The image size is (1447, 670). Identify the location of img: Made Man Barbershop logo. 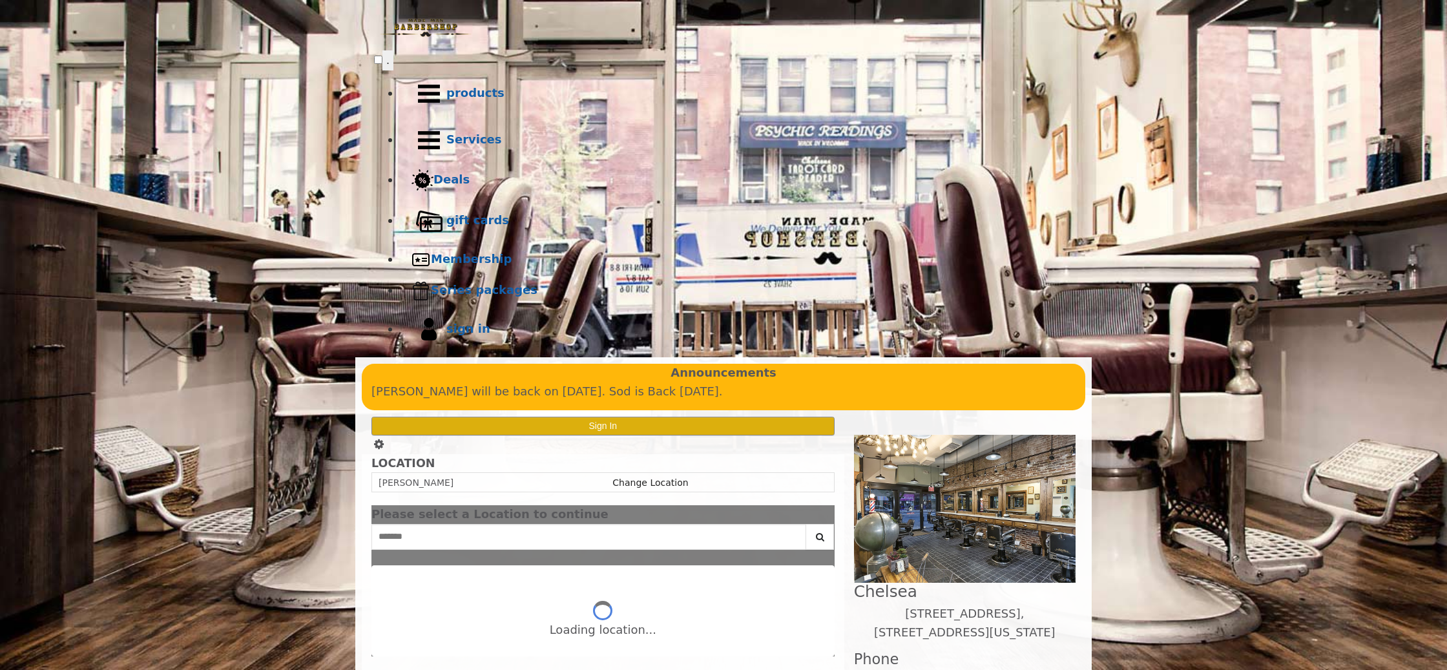
(426, 28).